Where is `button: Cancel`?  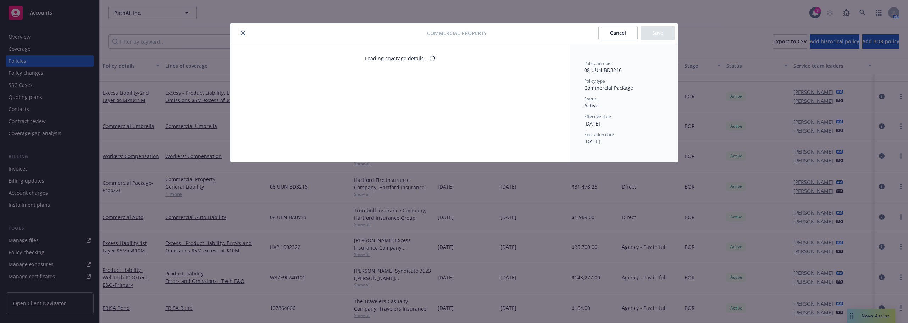
button: Cancel is located at coordinates (618, 33).